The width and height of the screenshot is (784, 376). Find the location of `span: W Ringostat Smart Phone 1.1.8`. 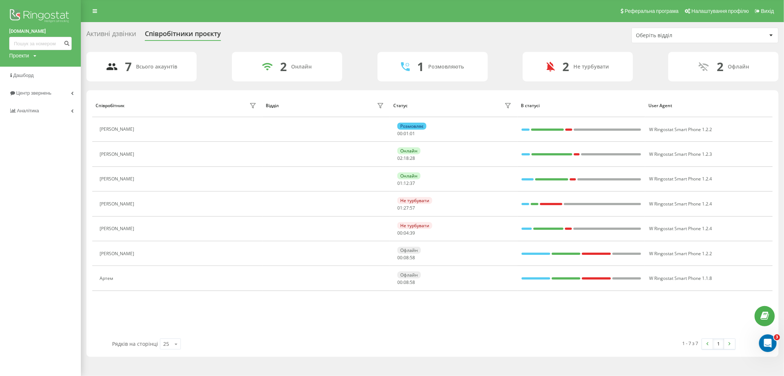

span: W Ringostat Smart Phone 1.1.8 is located at coordinates (681, 278).